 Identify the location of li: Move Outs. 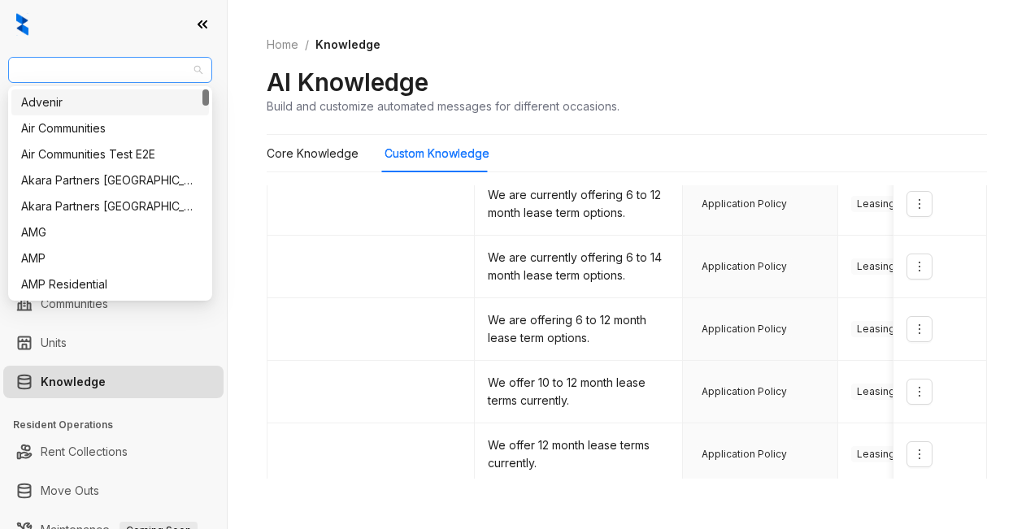
(113, 491).